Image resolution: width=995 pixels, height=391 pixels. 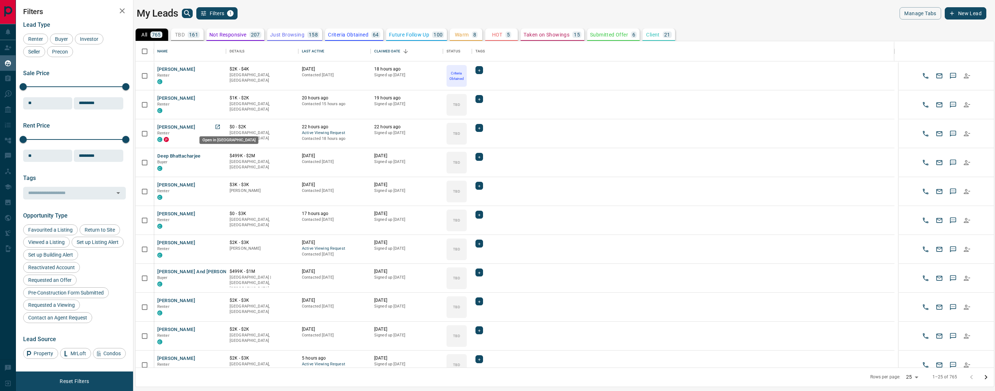 I want to click on h1: My Leads, so click(x=157, y=13).